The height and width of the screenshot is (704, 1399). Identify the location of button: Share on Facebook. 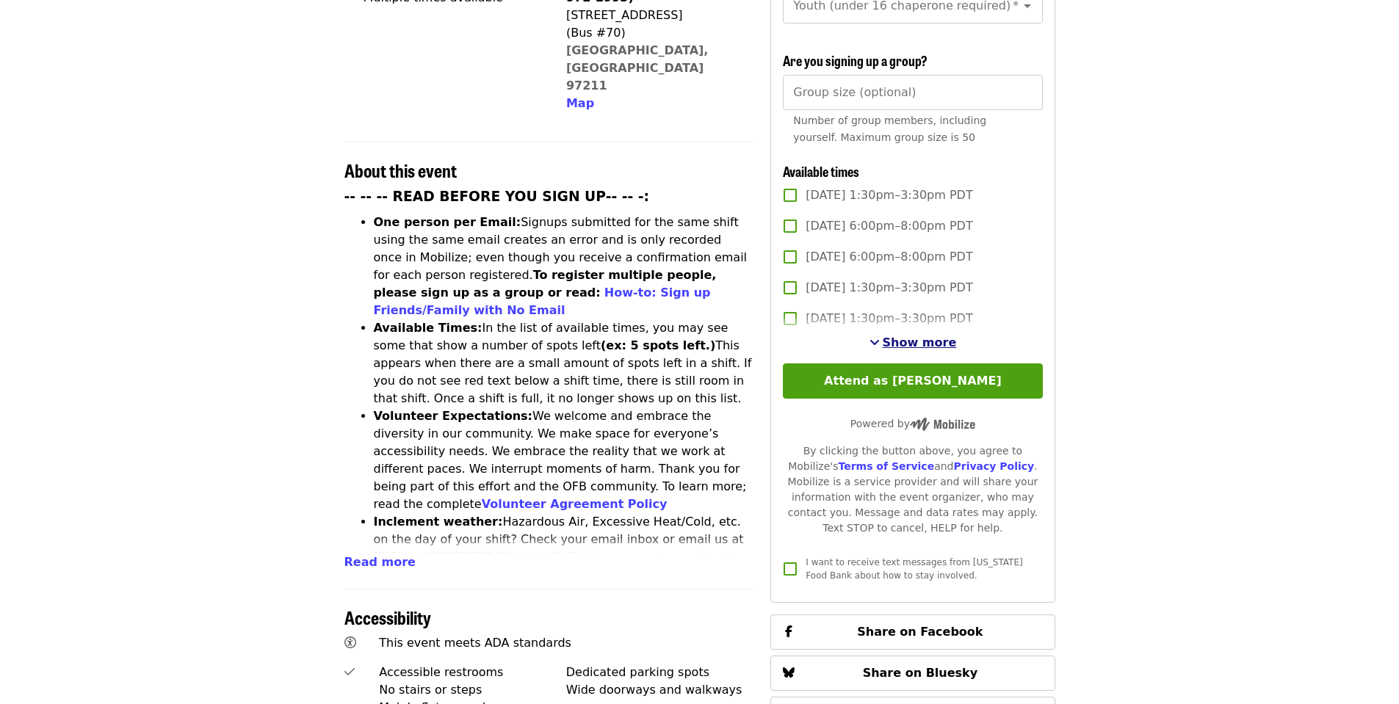
(912, 632).